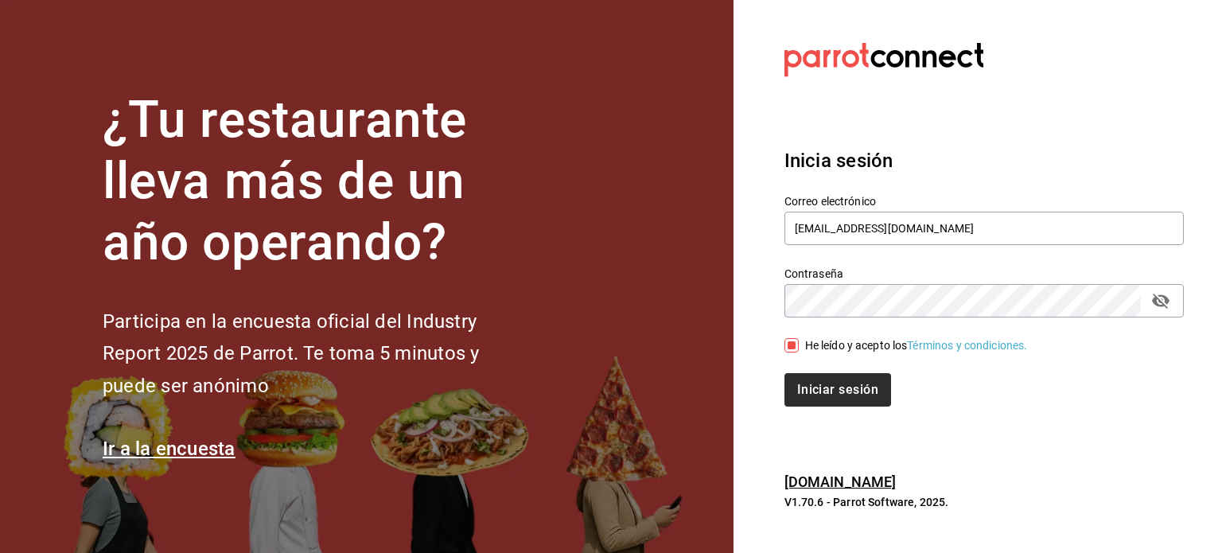 The width and height of the screenshot is (1222, 553). Describe the element at coordinates (984, 502) in the screenshot. I see `p: V1.70.6 - Parrot Software, 2025.` at that location.